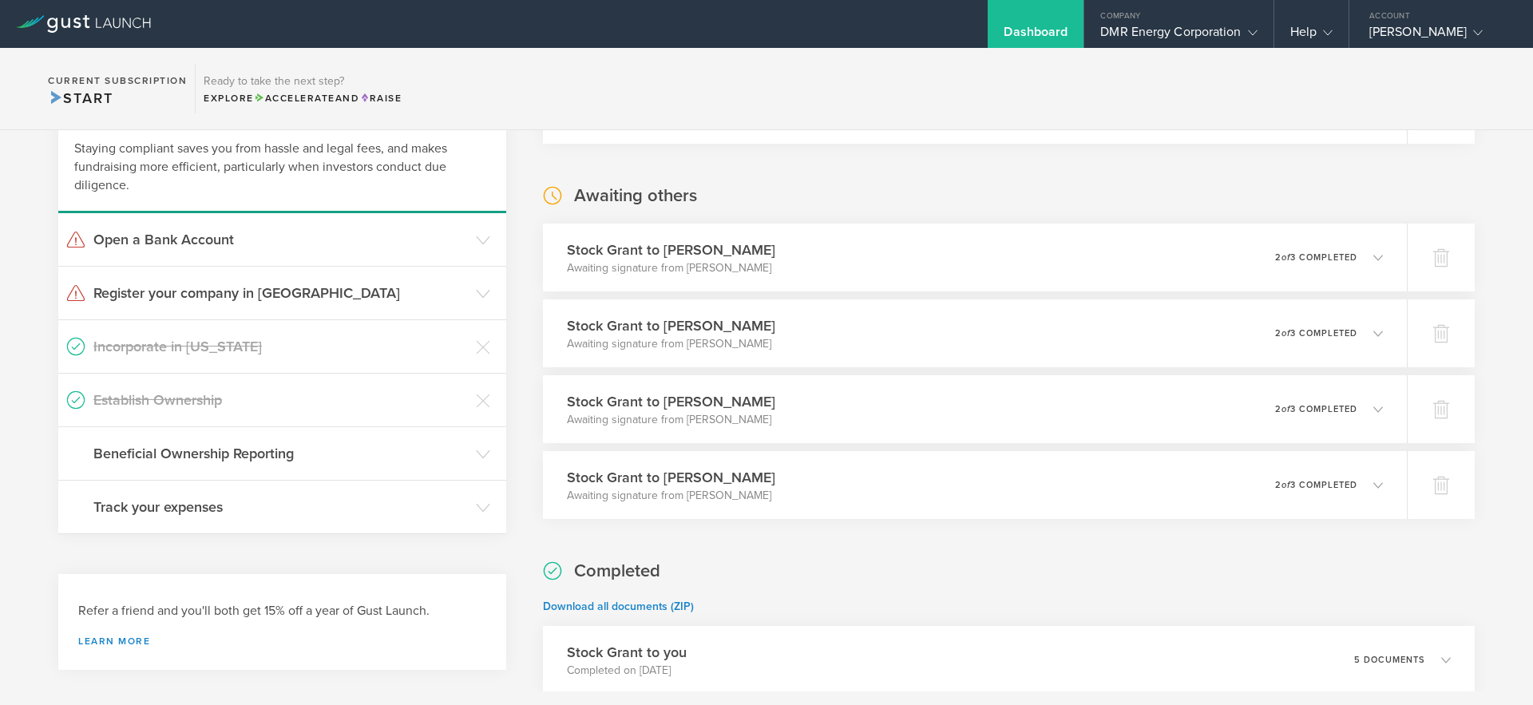  I want to click on div: Dashboard, so click(1035, 36).